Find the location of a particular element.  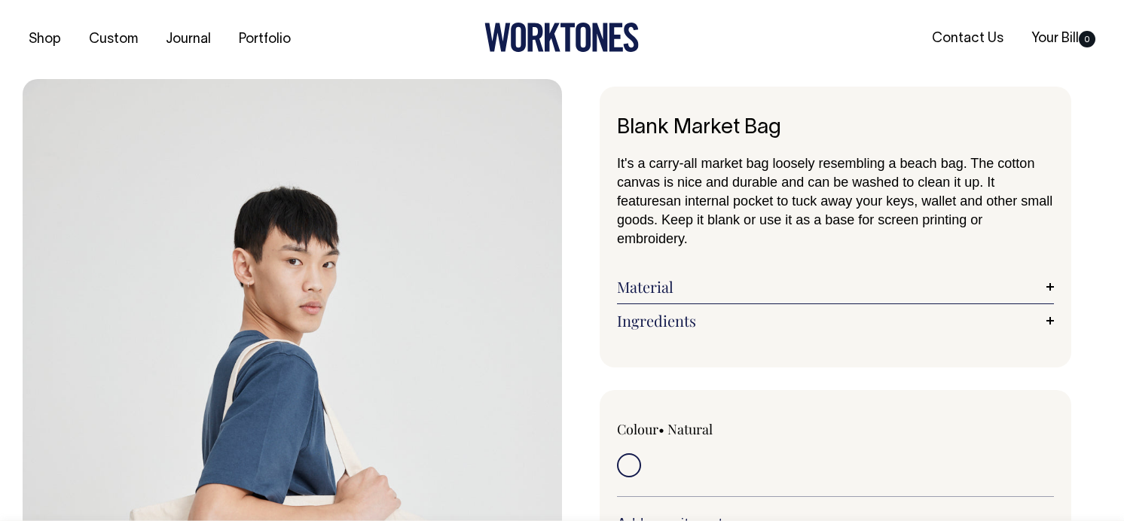

a: Material is located at coordinates (835, 287).